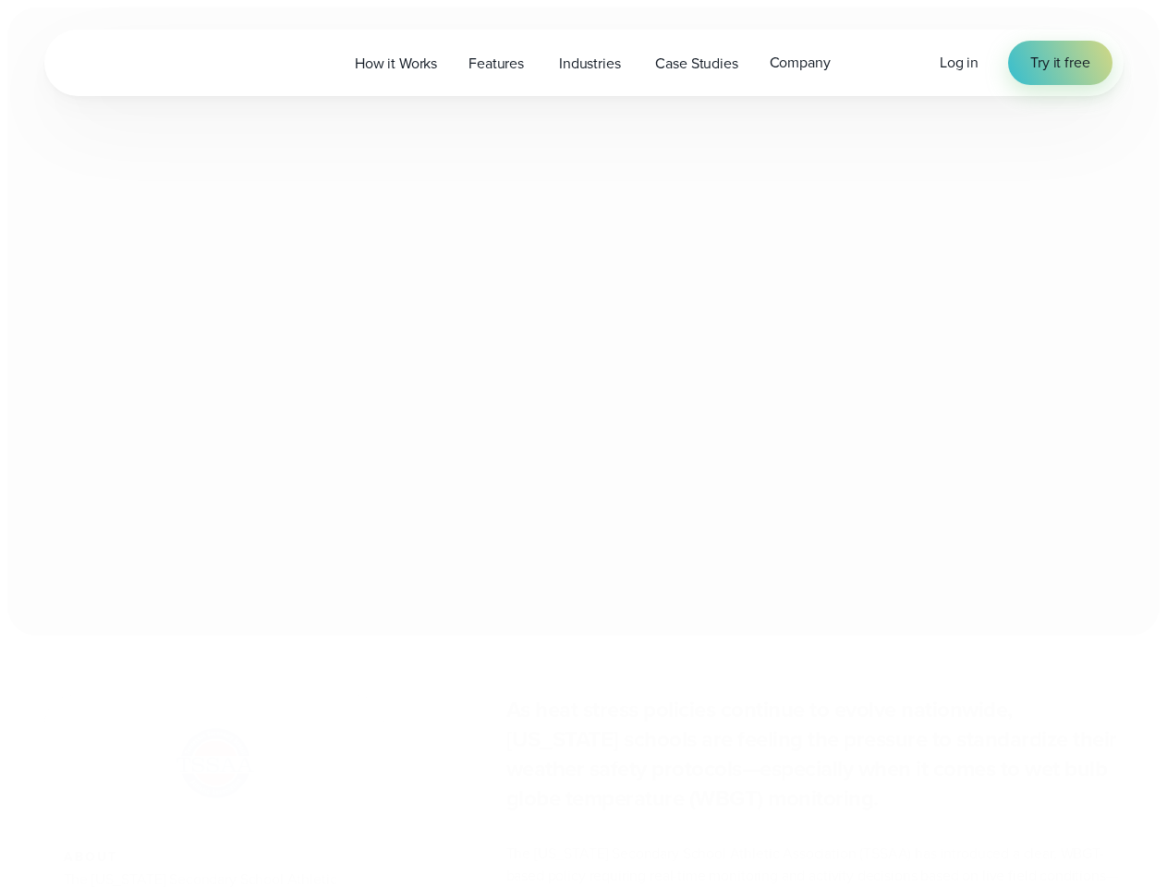 This screenshot has width=1167, height=887. What do you see at coordinates (496, 64) in the screenshot?
I see `span: Features` at bounding box center [496, 64].